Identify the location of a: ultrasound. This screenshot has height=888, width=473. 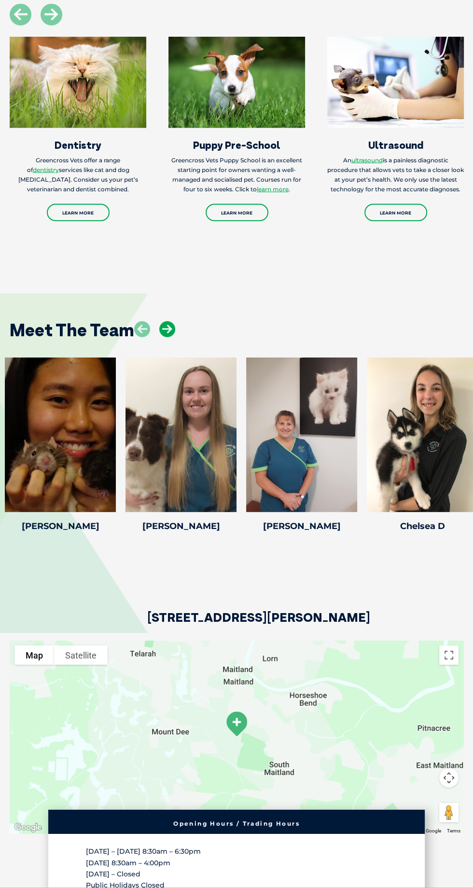
(367, 160).